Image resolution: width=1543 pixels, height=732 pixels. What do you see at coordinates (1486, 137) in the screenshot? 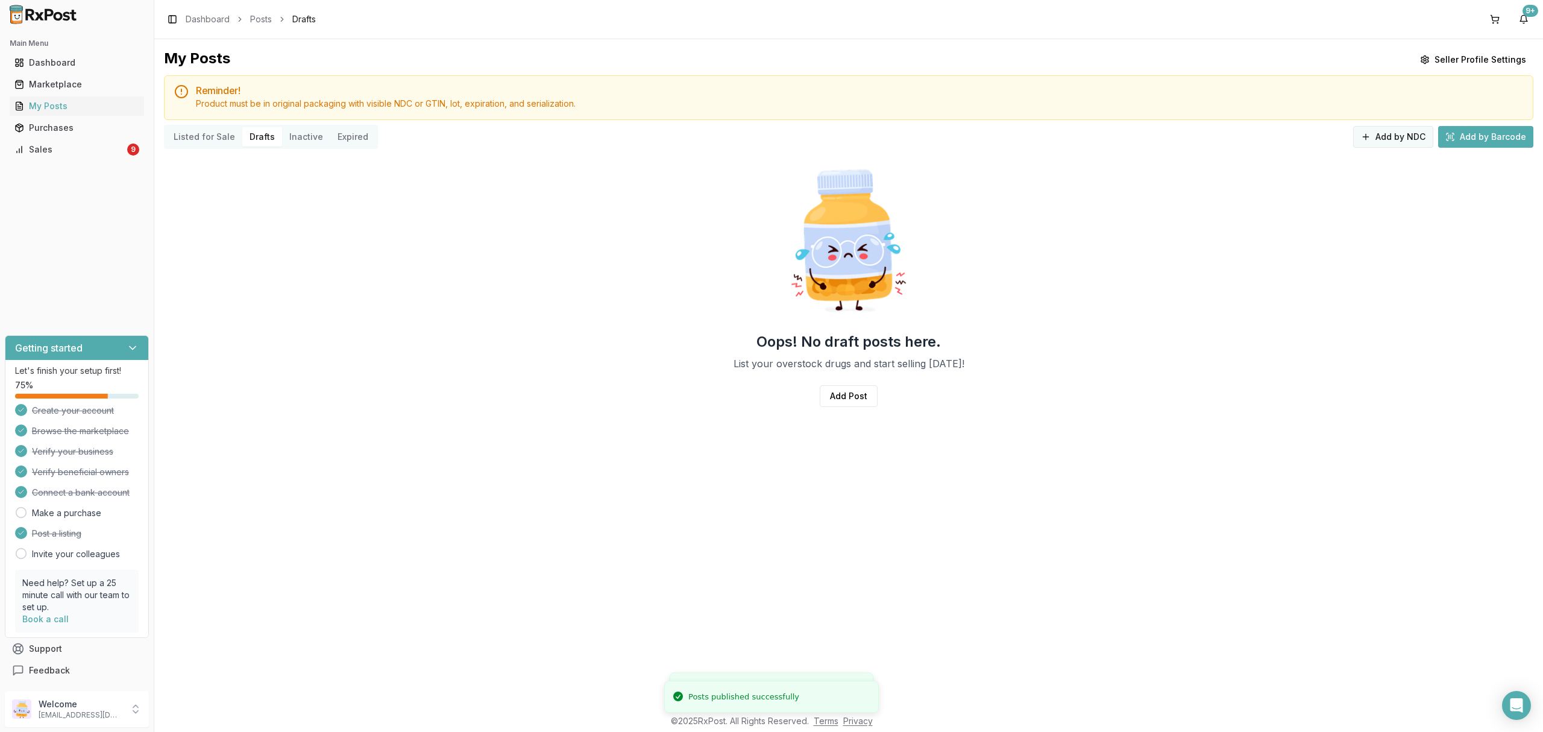
I see `button: Add by Barcode` at bounding box center [1486, 137].